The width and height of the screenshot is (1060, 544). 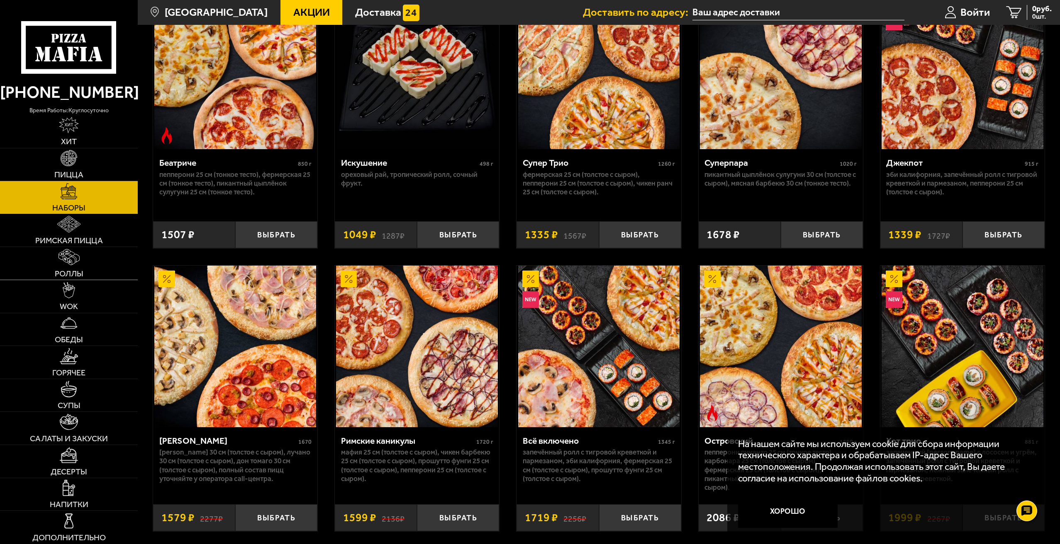 What do you see at coordinates (723, 518) in the screenshot?
I see `span: 2086 ₽` at bounding box center [723, 518].